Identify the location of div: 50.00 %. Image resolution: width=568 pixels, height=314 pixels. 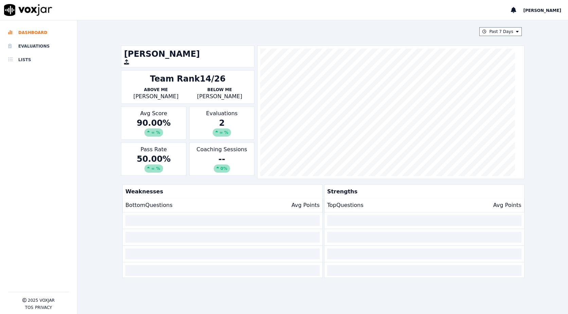
(153, 163).